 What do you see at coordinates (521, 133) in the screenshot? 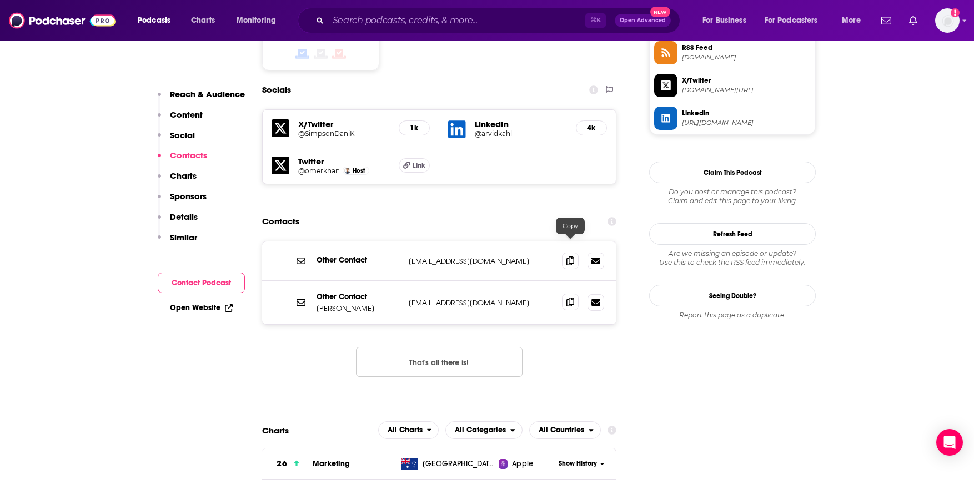
I see `h5: @arvidkahl` at bounding box center [521, 133].